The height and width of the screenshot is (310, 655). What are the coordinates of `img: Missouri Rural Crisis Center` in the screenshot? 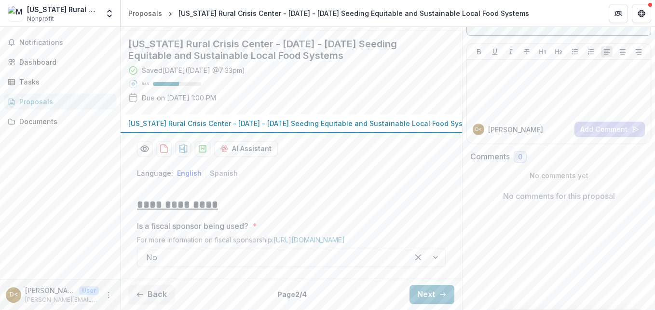 It's located at (15, 14).